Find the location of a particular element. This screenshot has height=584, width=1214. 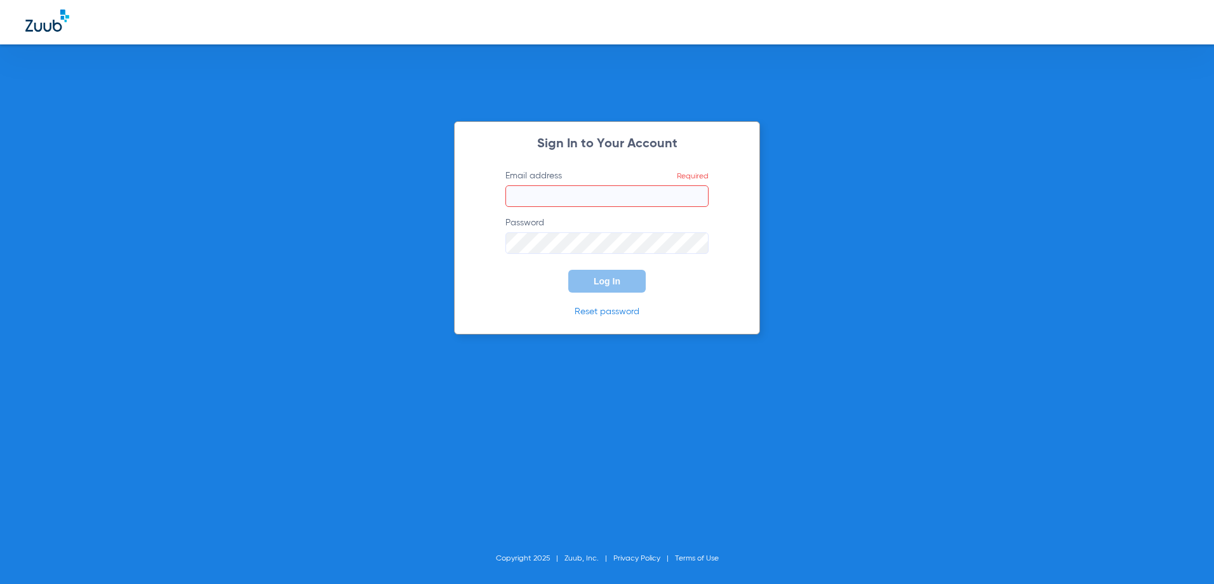

span: Log In is located at coordinates (607, 281).